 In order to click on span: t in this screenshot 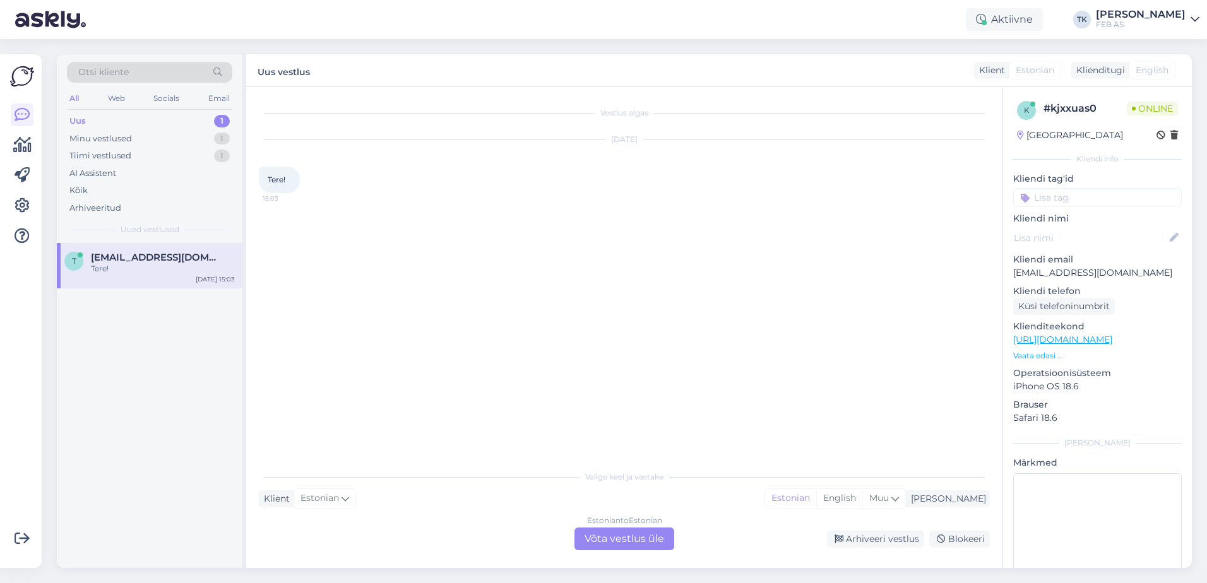, I will do `click(74, 261)`.